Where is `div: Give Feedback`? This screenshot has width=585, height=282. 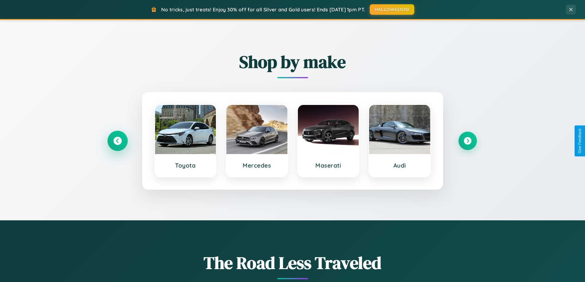 div: Give Feedback is located at coordinates (580, 141).